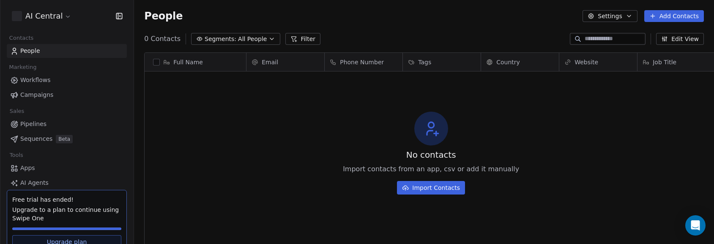 The image size is (714, 244). I want to click on span: Full Name, so click(188, 62).